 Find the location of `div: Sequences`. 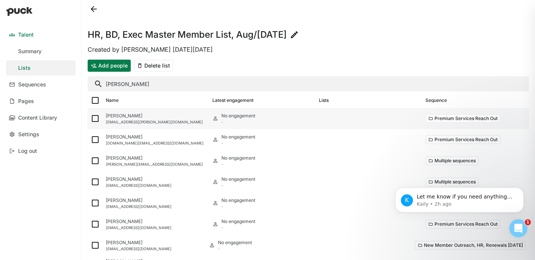

div: Sequences is located at coordinates (32, 85).